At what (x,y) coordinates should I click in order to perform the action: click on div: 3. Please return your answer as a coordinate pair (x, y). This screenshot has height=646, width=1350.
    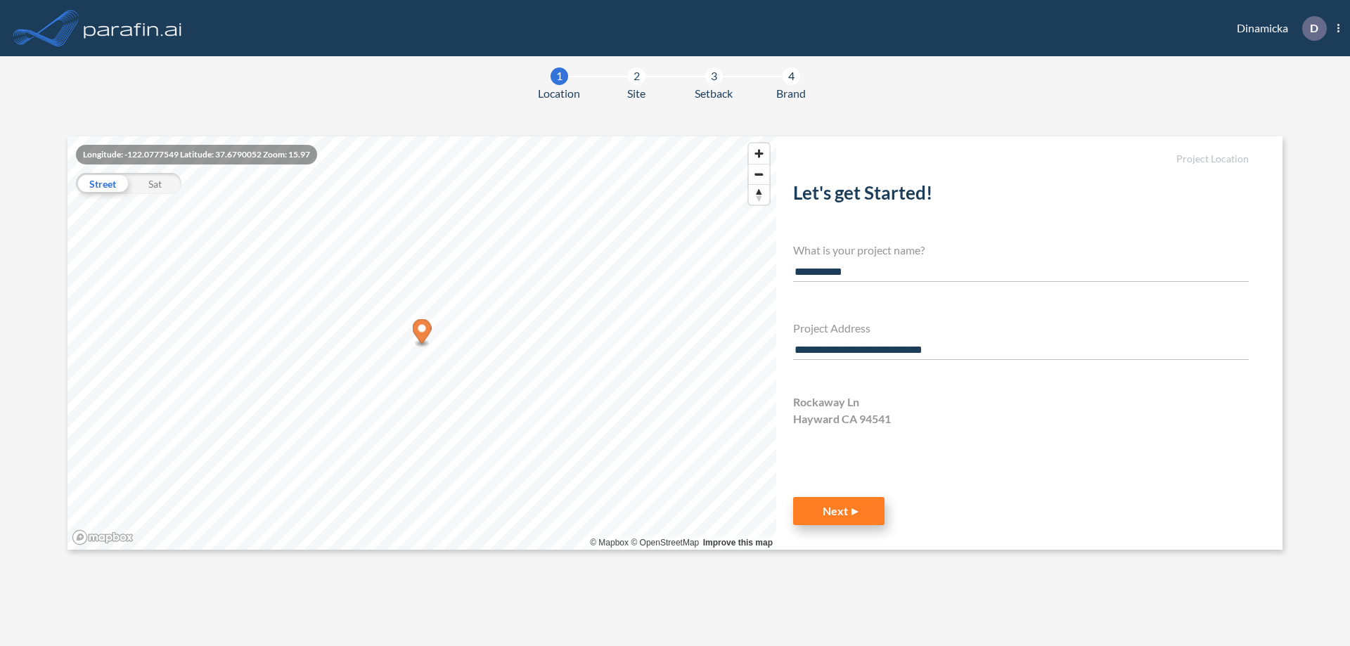
    Looking at the image, I should click on (714, 76).